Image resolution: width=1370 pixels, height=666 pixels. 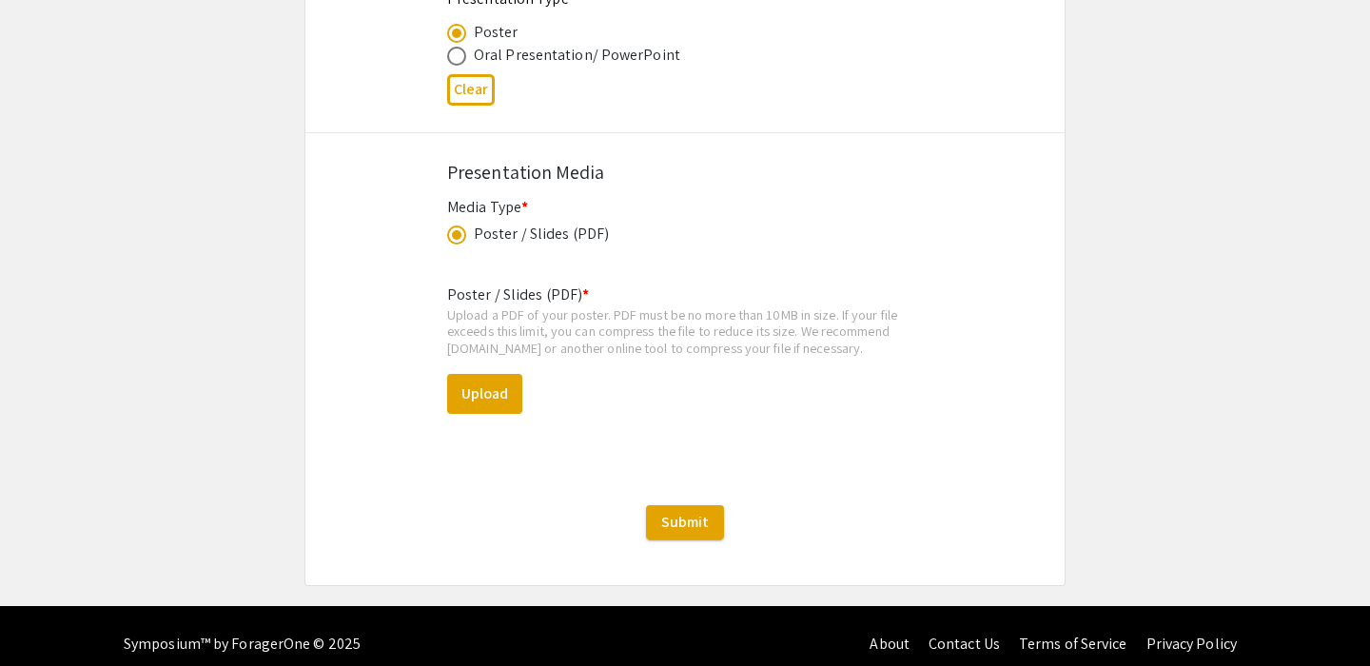 I want to click on button: Submit, so click(x=685, y=522).